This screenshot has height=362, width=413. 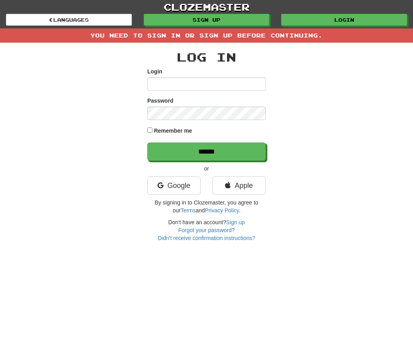 What do you see at coordinates (222, 211) in the screenshot?
I see `a: Privacy Policy` at bounding box center [222, 211].